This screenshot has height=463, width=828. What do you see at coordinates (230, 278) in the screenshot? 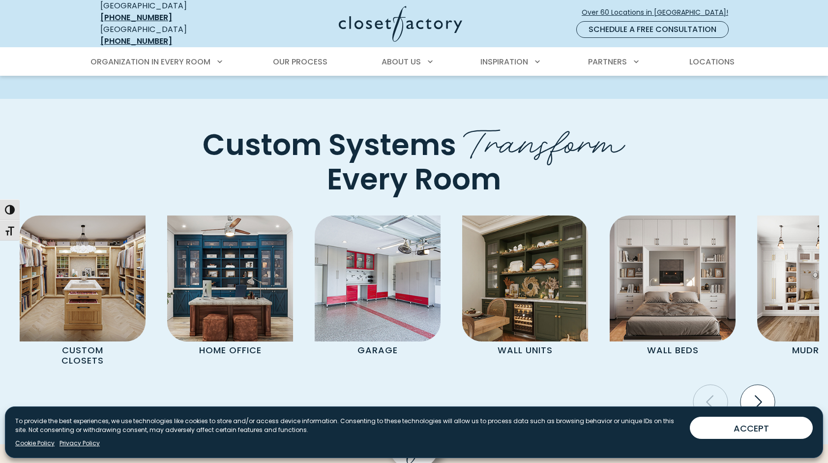
I see `img: Home Office featuring desk and custom cabinetry` at bounding box center [230, 278].